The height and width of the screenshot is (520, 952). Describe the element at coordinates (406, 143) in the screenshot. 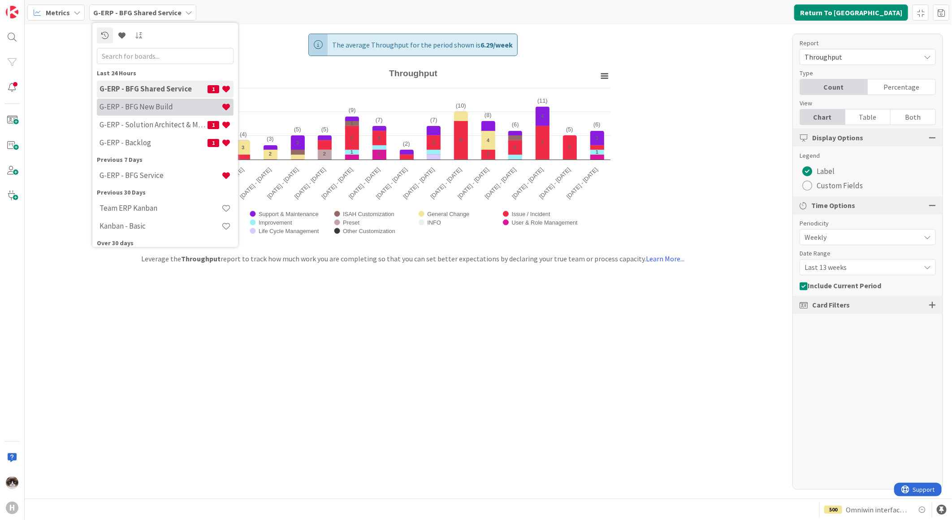

I see `text: (2)` at that location.